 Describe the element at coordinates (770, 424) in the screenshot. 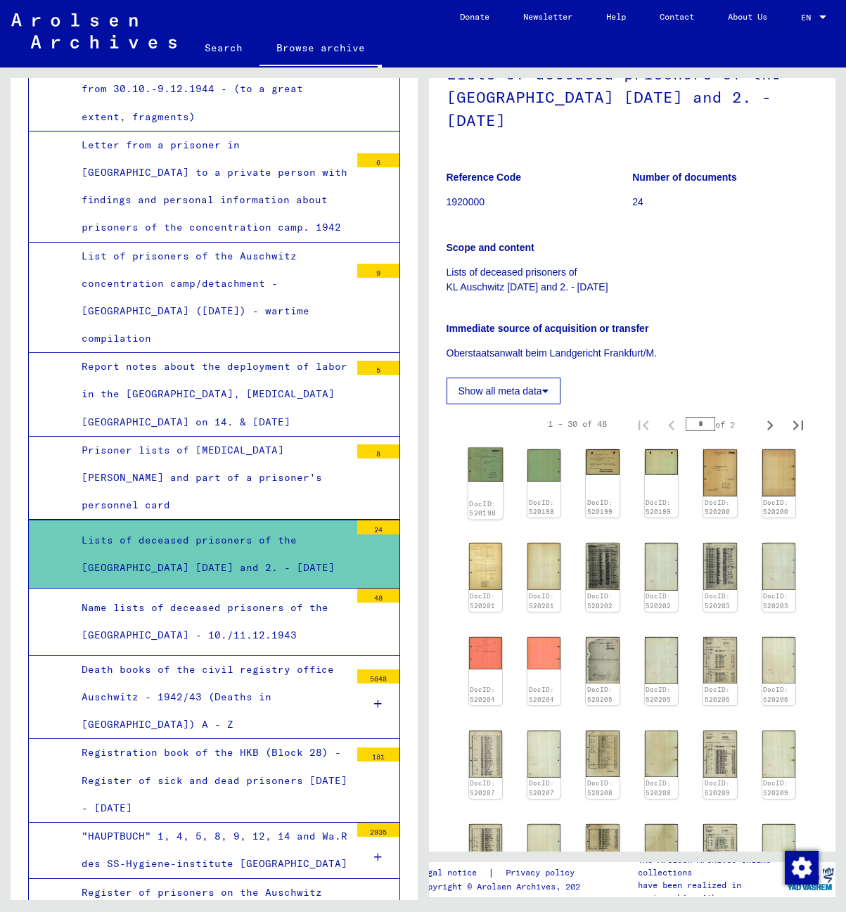

I see `button: Next page` at that location.